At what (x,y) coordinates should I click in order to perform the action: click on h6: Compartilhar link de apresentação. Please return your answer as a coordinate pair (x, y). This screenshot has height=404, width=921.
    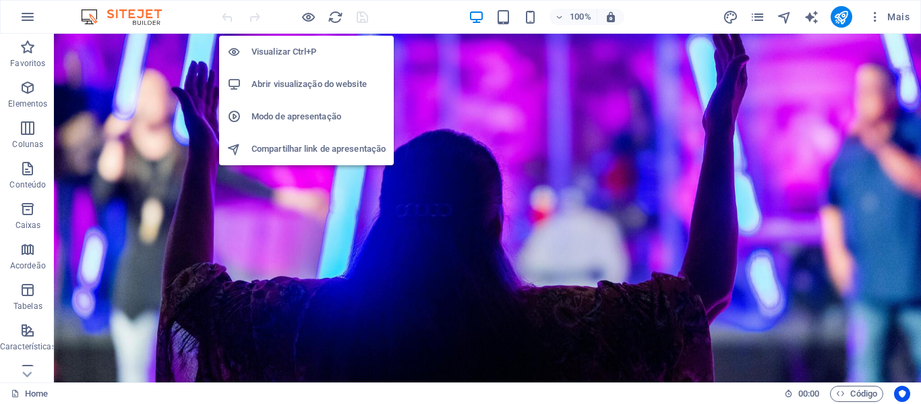
    Looking at the image, I should click on (318, 149).